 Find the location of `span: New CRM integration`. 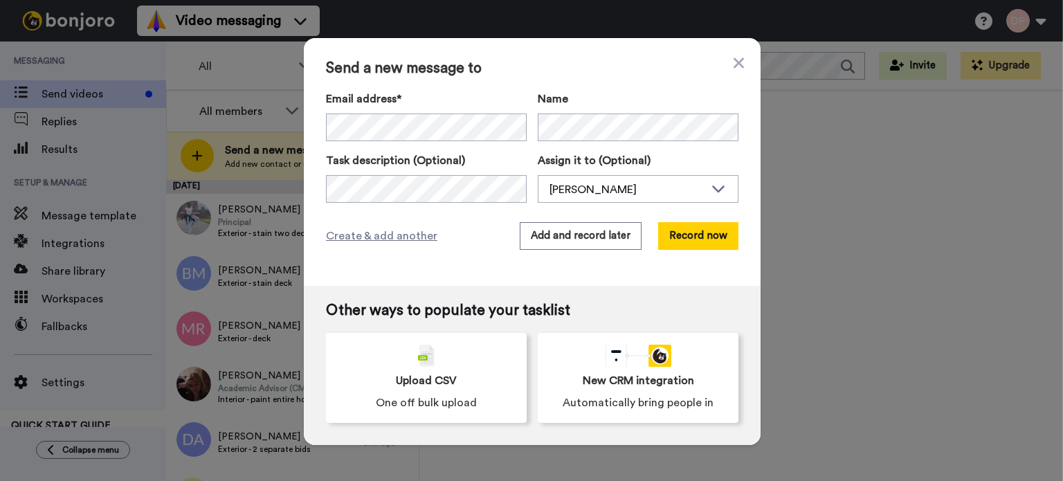

span: New CRM integration is located at coordinates (638, 381).